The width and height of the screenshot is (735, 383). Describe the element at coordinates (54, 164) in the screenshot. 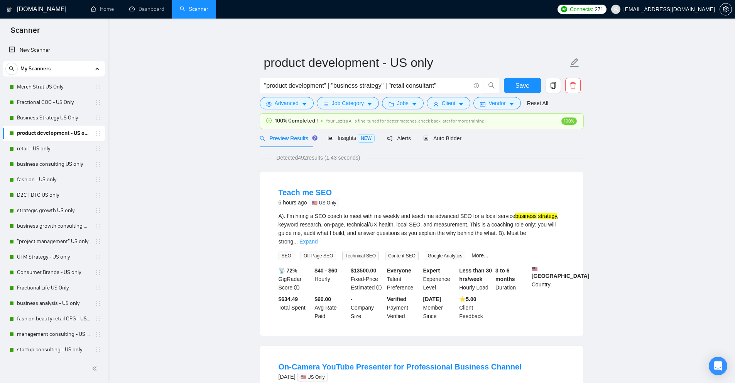

I see `a: business consulting US only` at that location.